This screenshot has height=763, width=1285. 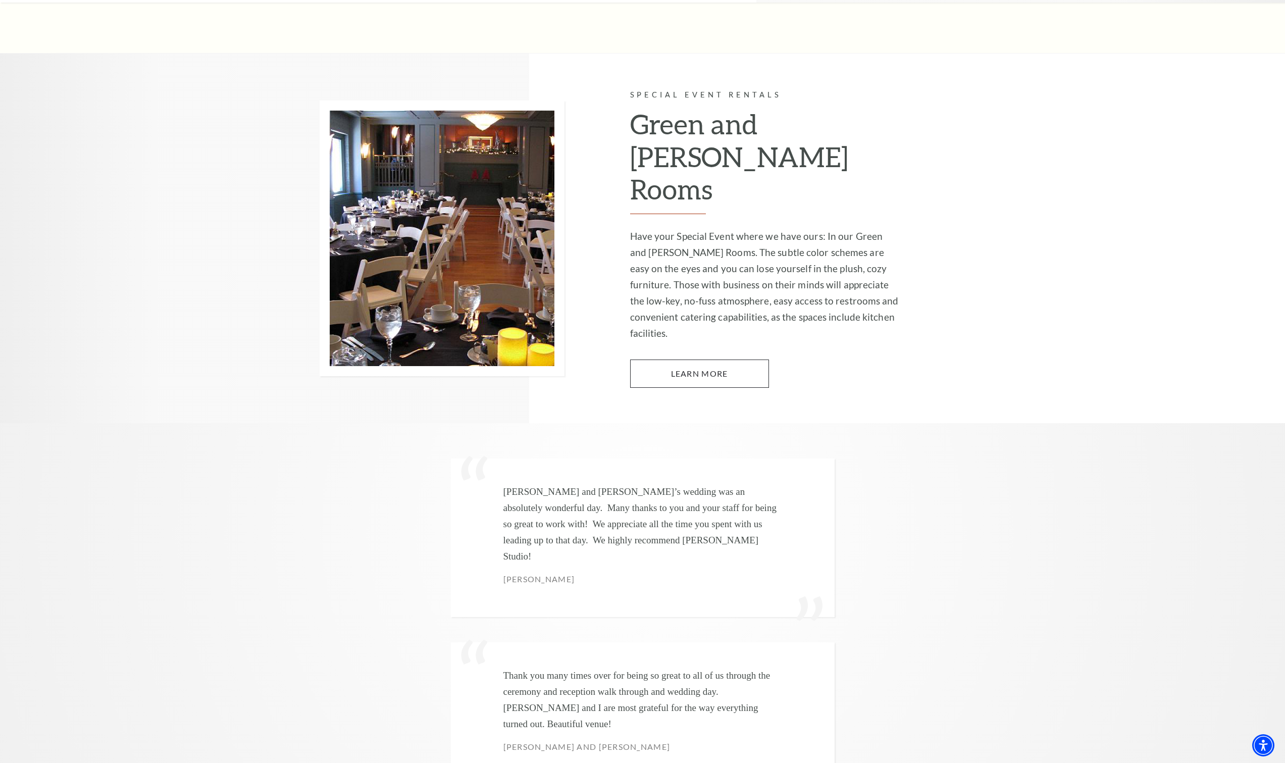 What do you see at coordinates (765, 95) in the screenshot?
I see `p: Special Event Rentals` at bounding box center [765, 95].